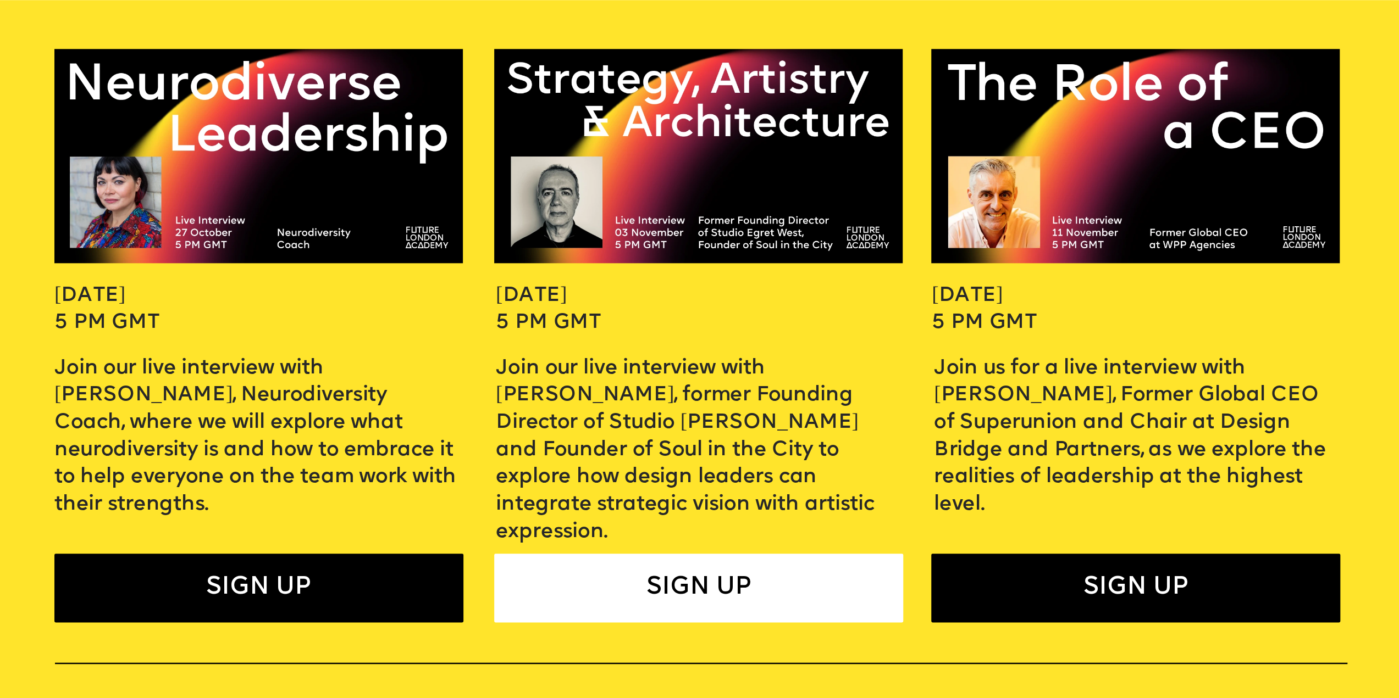  I want to click on button: SIGN UP, so click(297, 49).